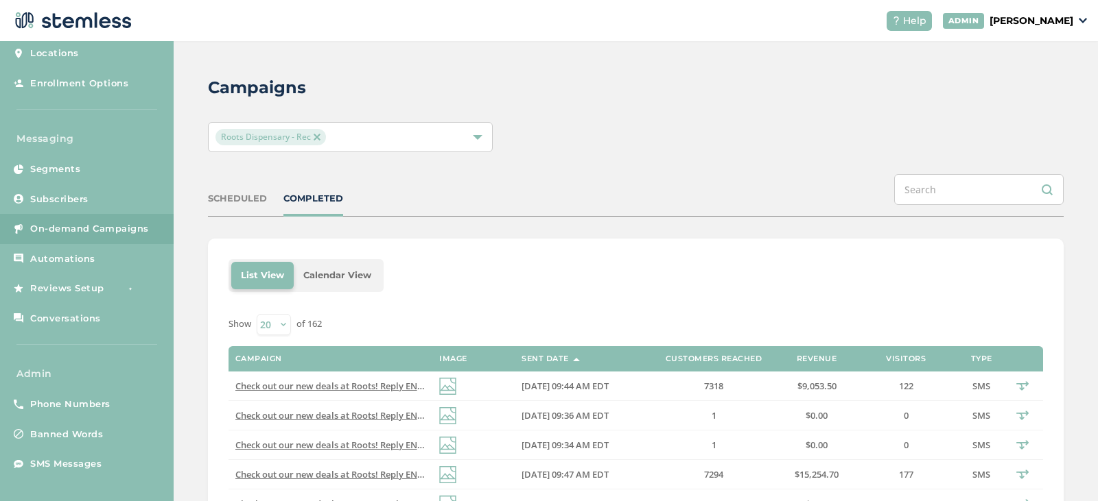 This screenshot has height=501, width=1098. I want to click on label: Customers Reached, so click(713, 359).